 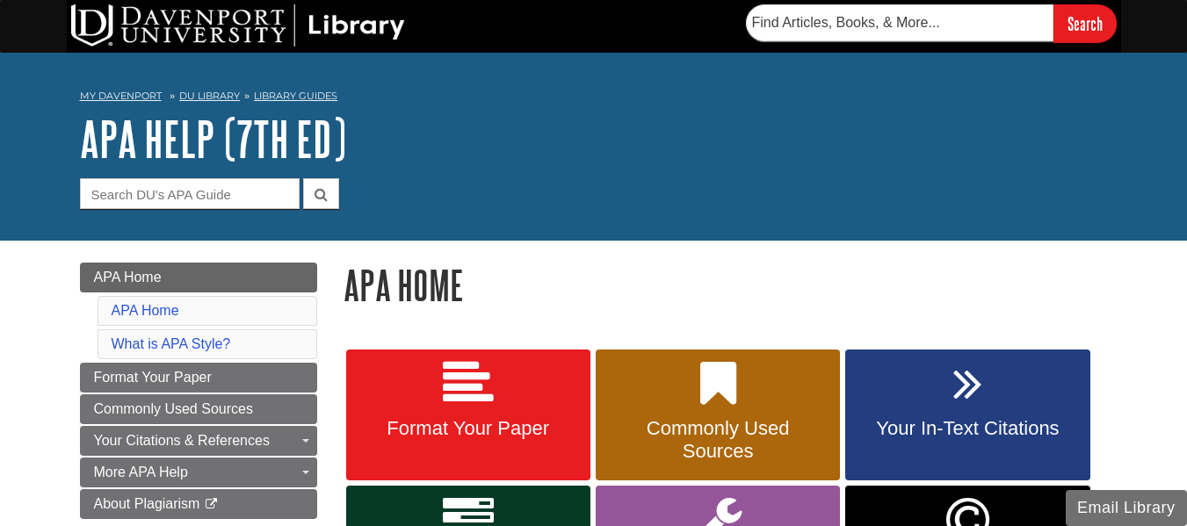 I want to click on h1: APA Home, so click(x=726, y=285).